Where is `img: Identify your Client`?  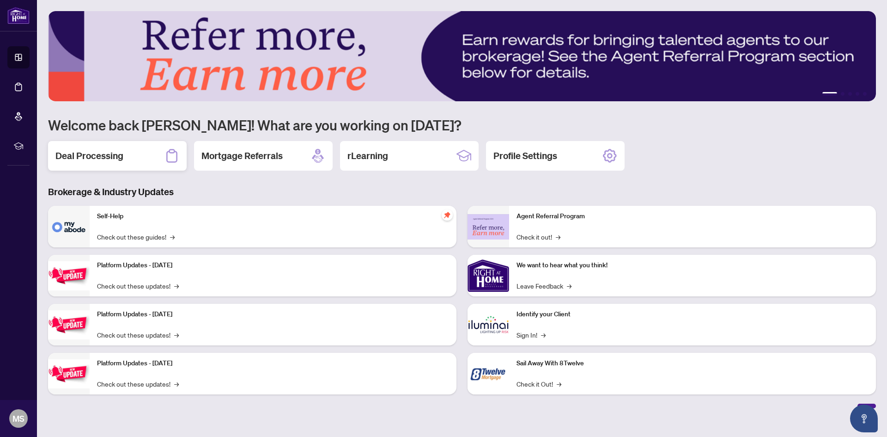
img: Identify your Client is located at coordinates (488, 324).